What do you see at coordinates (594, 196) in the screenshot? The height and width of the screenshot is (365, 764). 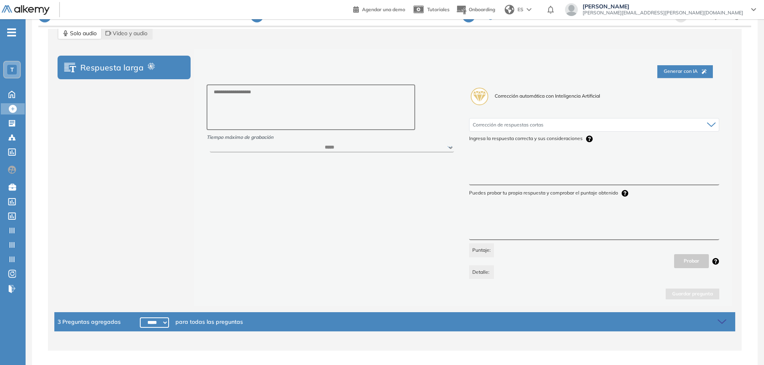 I see `span: Puedes probar tu propia respuesta y comprobar el puntaje obtenido` at bounding box center [594, 196].